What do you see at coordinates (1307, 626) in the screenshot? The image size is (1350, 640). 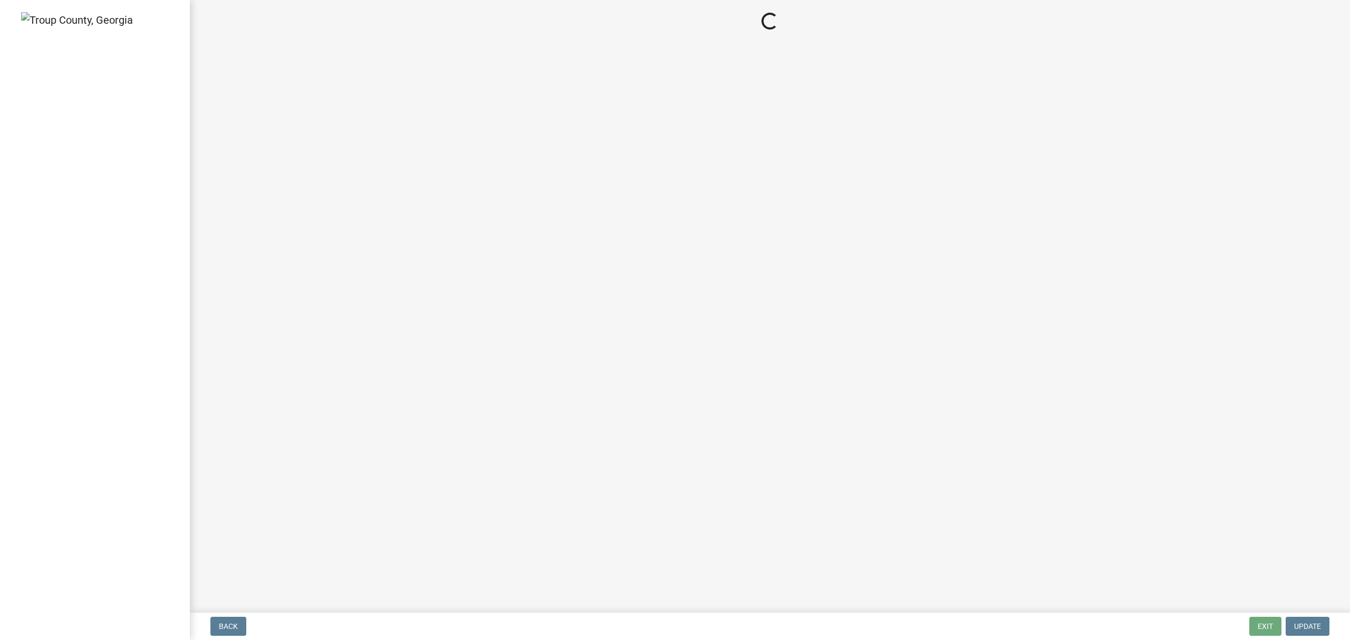 I see `span: Update` at bounding box center [1307, 626].